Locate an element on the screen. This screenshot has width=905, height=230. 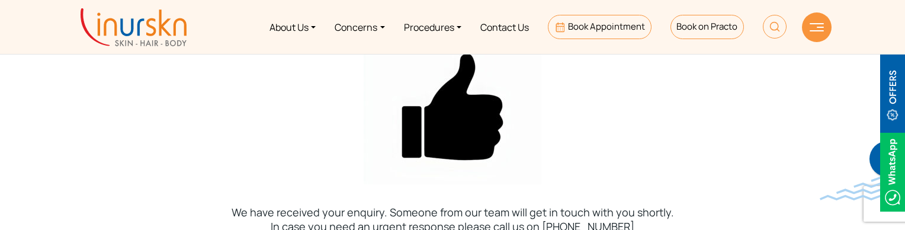
a: Procedures is located at coordinates (432, 27).